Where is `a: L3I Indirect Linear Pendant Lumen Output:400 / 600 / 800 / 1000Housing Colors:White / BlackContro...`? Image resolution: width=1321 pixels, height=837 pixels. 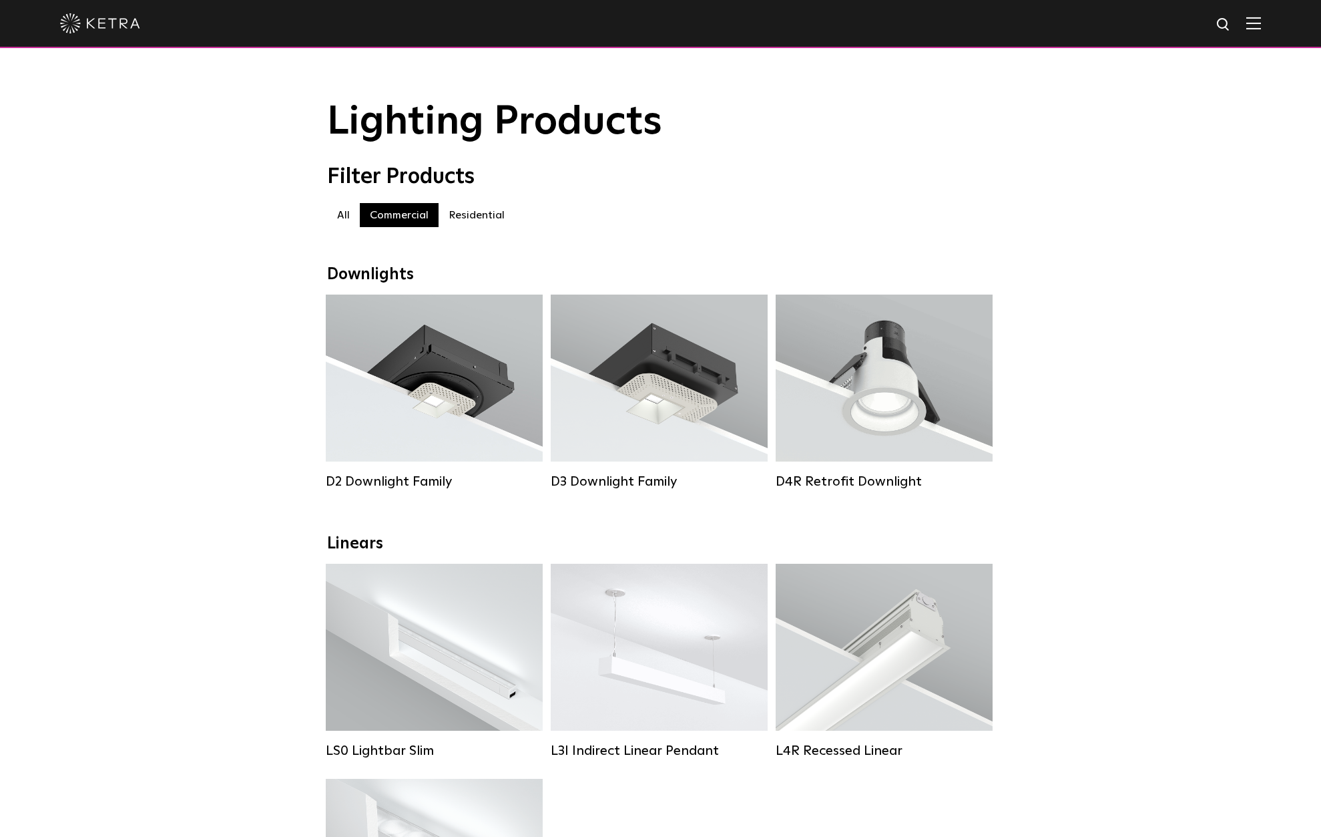 a: L3I Indirect Linear Pendant Lumen Output:400 / 600 / 800 / 1000Housing Colors:White / BlackContro... is located at coordinates (659, 661).